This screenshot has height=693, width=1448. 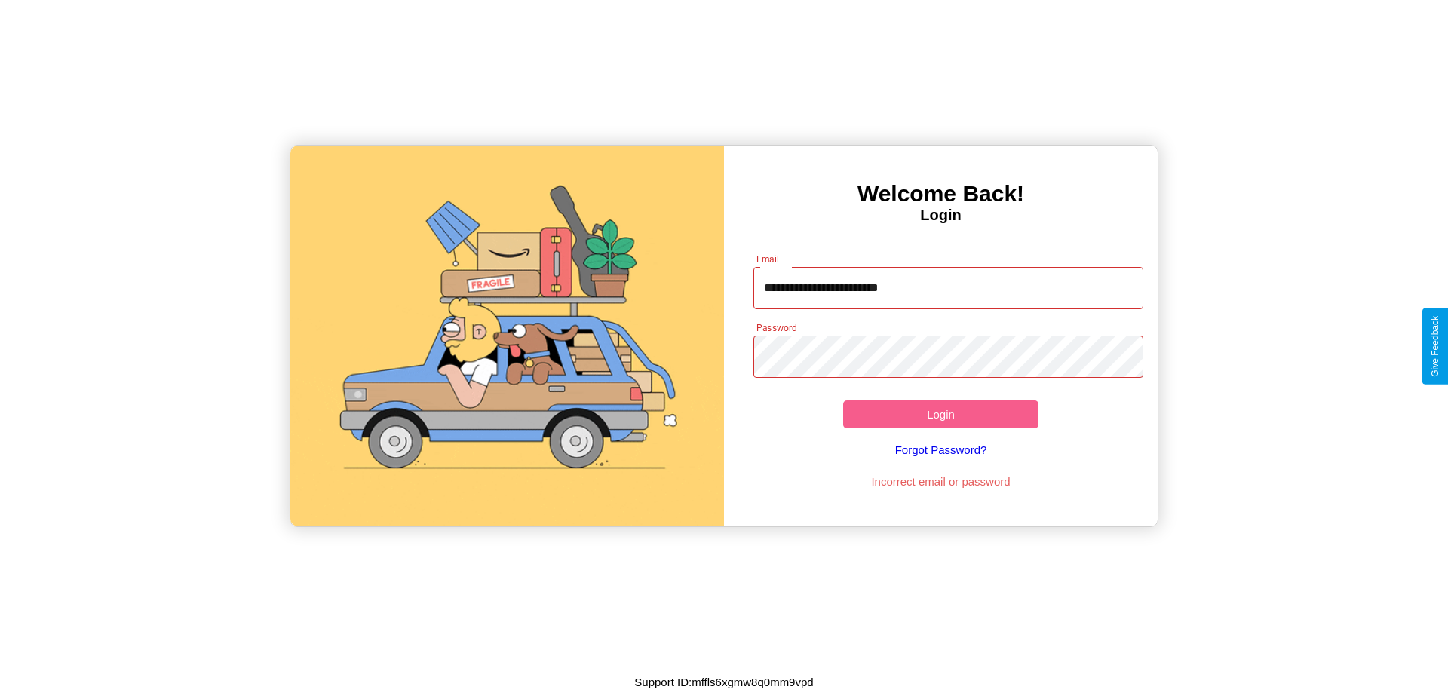 What do you see at coordinates (768, 259) in the screenshot?
I see `label: Email` at bounding box center [768, 259].